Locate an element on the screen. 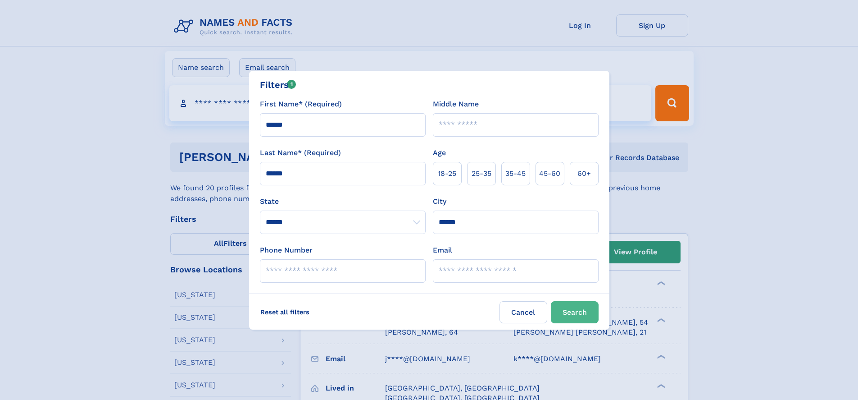  label: Last Name* (Required) is located at coordinates (301, 153).